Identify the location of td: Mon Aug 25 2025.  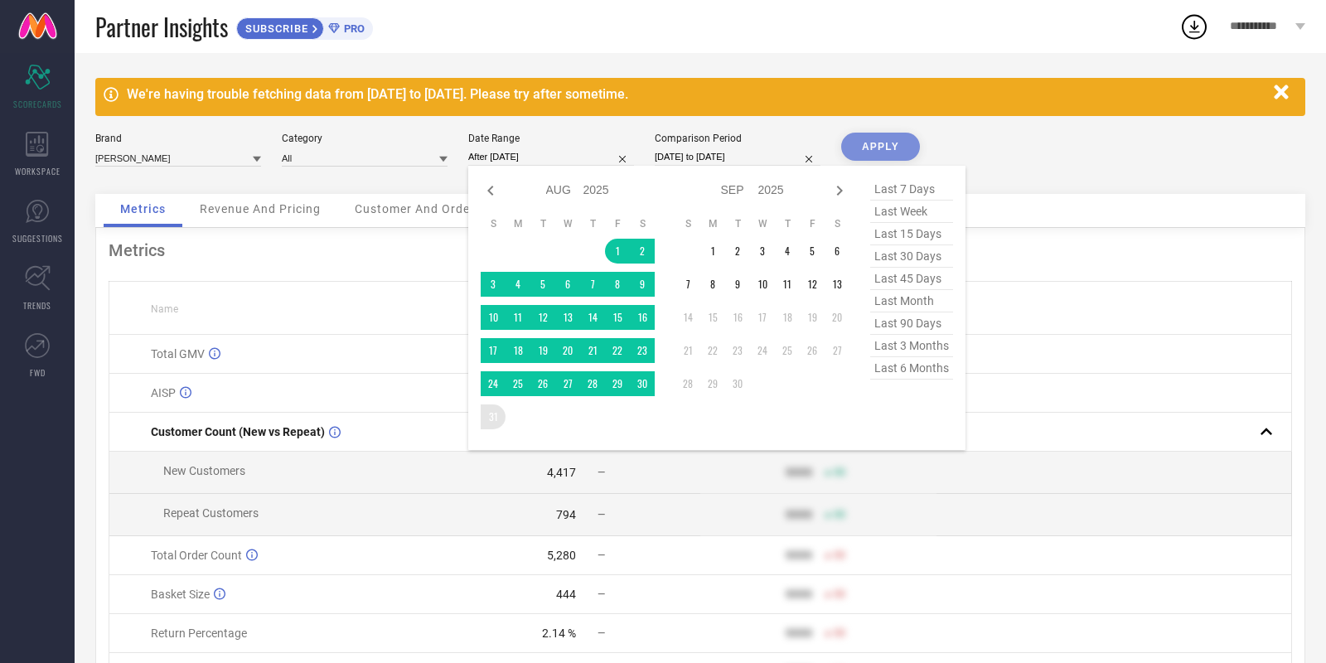
(518, 384).